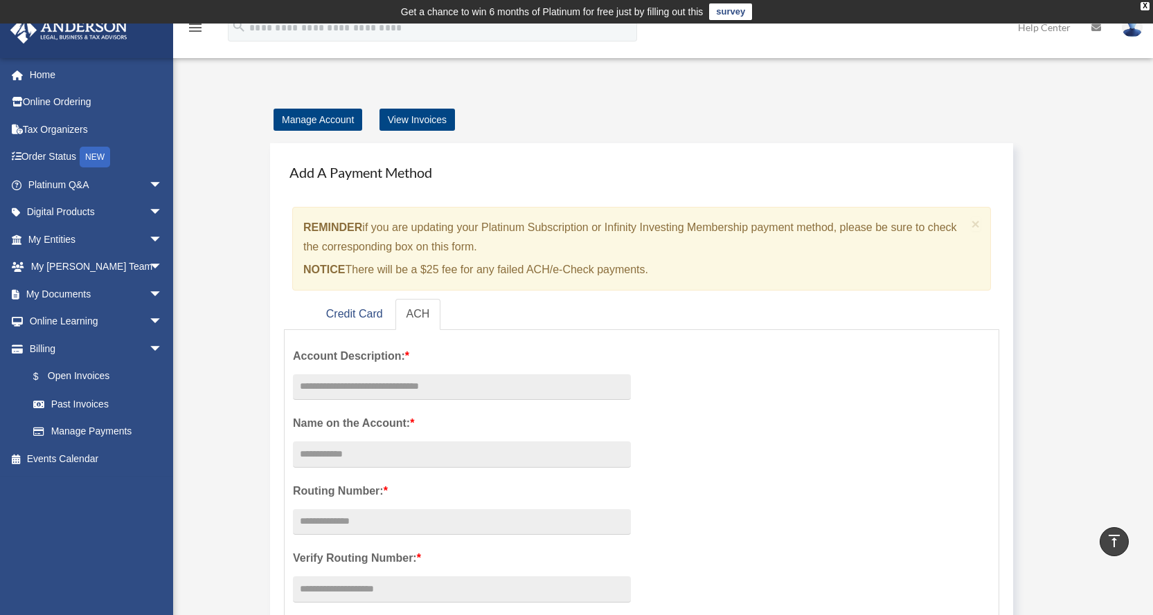 The width and height of the screenshot is (1153, 615). Describe the element at coordinates (96, 459) in the screenshot. I see `a: Events Calendar` at that location.